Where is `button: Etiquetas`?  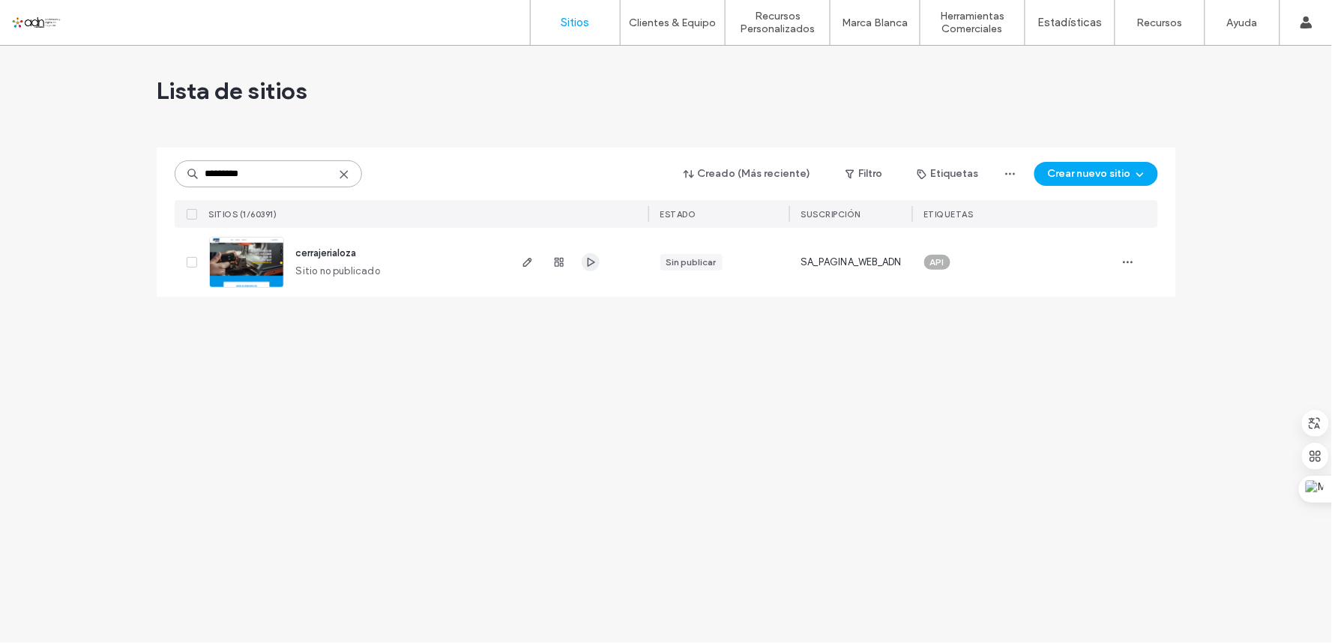 button: Etiquetas is located at coordinates (949, 174).